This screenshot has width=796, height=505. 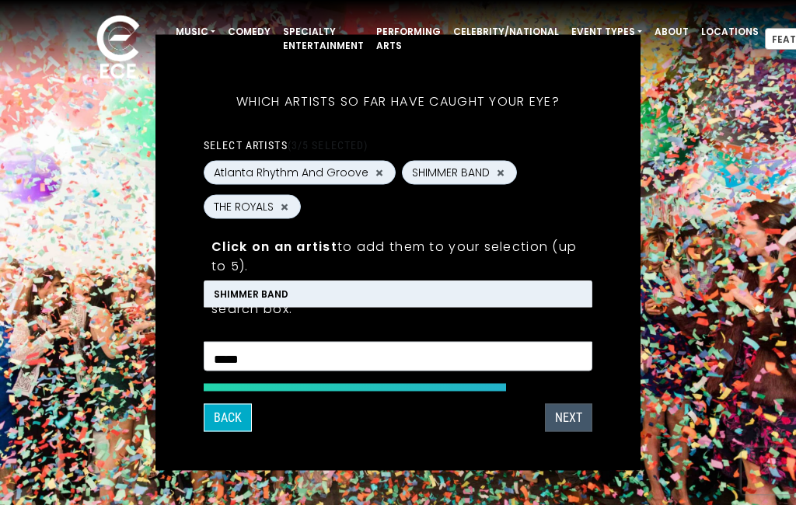 I want to click on button: Back, so click(x=228, y=418).